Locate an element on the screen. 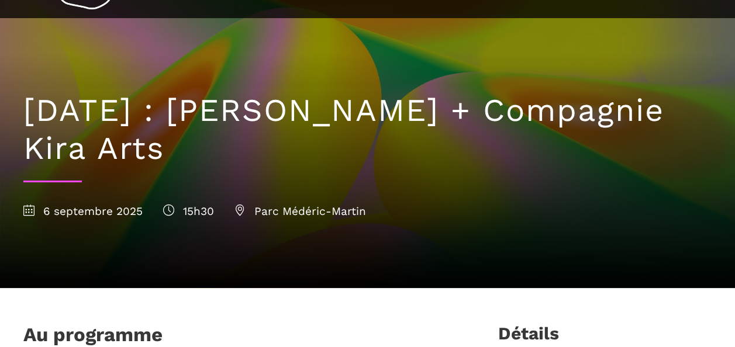 This screenshot has width=735, height=347. span: 6 septembre 2025 is located at coordinates (83, 211).